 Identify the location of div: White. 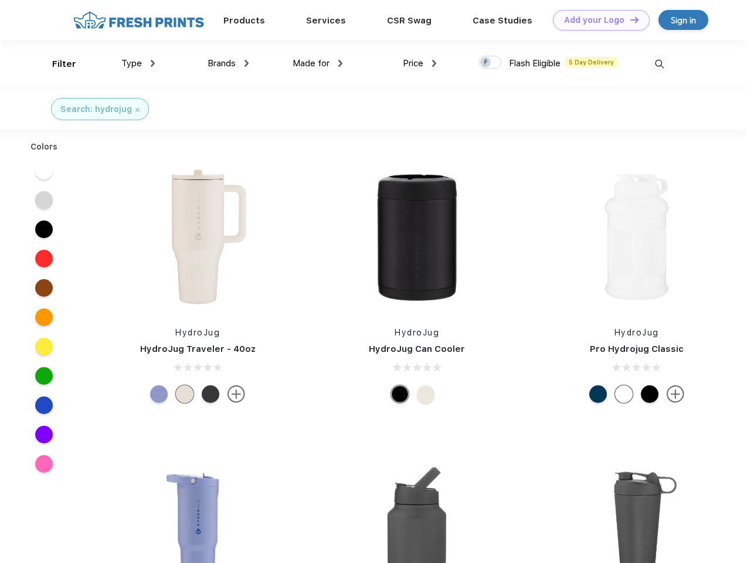
(624, 394).